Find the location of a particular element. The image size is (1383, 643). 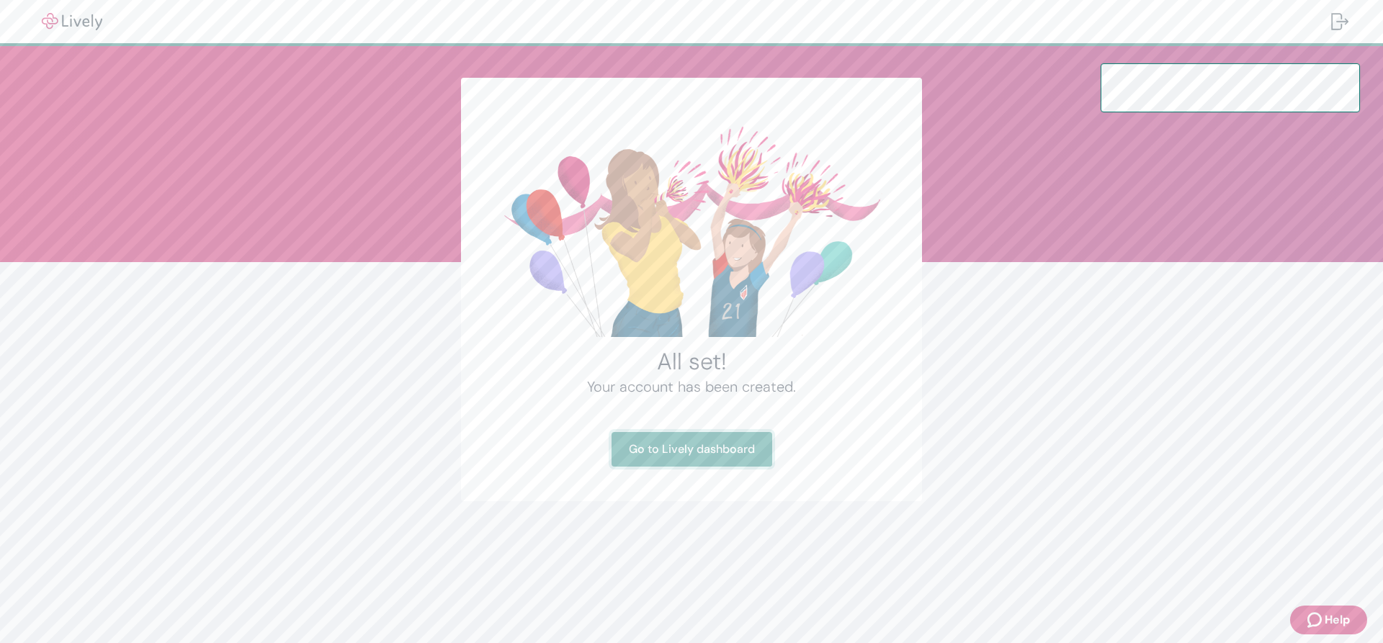

button: Log out is located at coordinates (1340, 22).